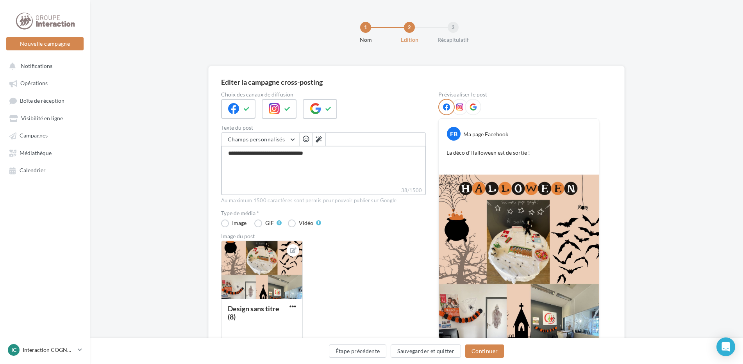  I want to click on span: Médiathèque, so click(36, 153).